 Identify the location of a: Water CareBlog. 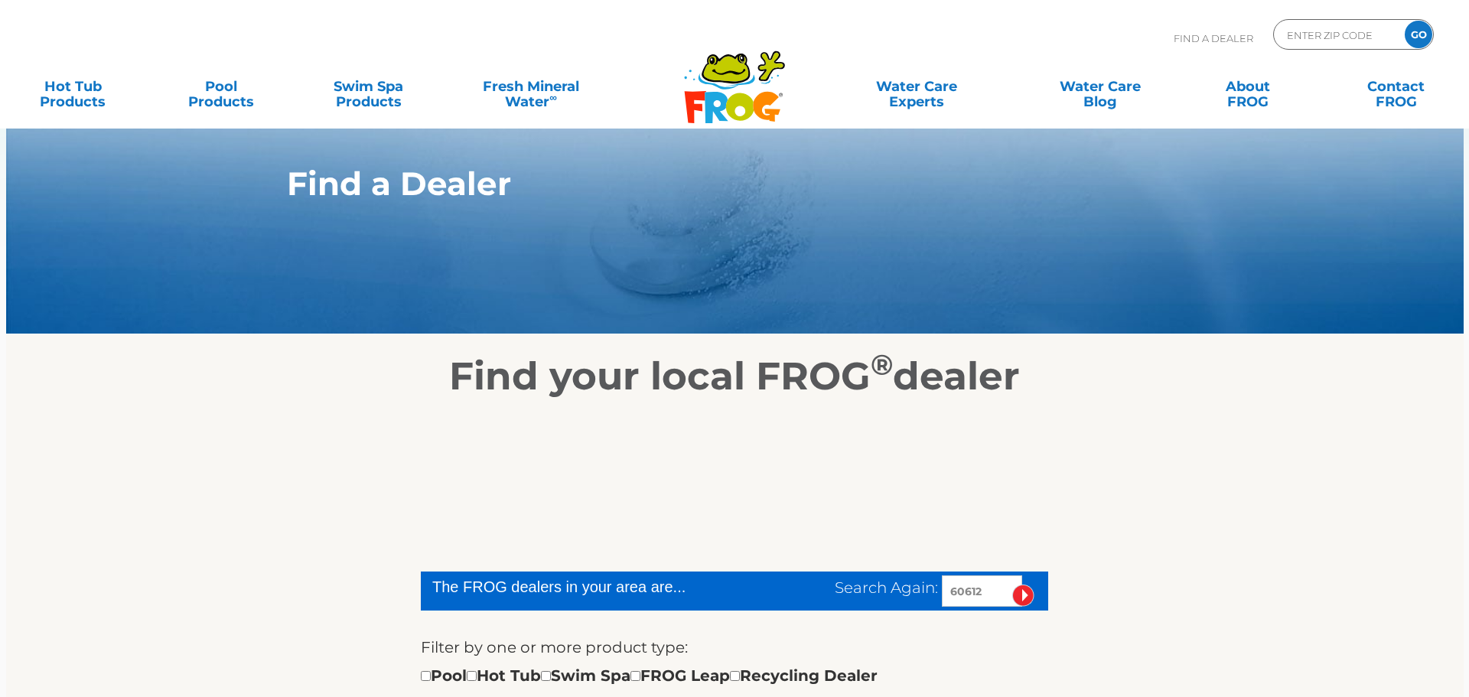
(1100, 86).